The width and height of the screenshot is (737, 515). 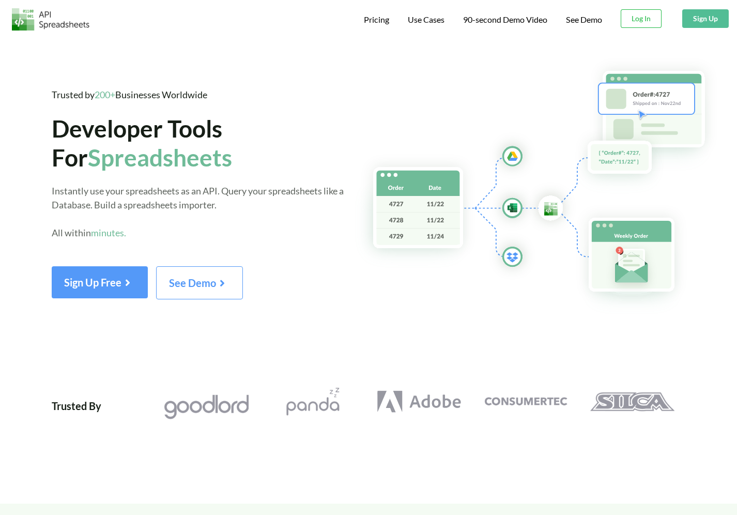 What do you see at coordinates (200, 283) in the screenshot?
I see `span: See Demo` at bounding box center [200, 283].